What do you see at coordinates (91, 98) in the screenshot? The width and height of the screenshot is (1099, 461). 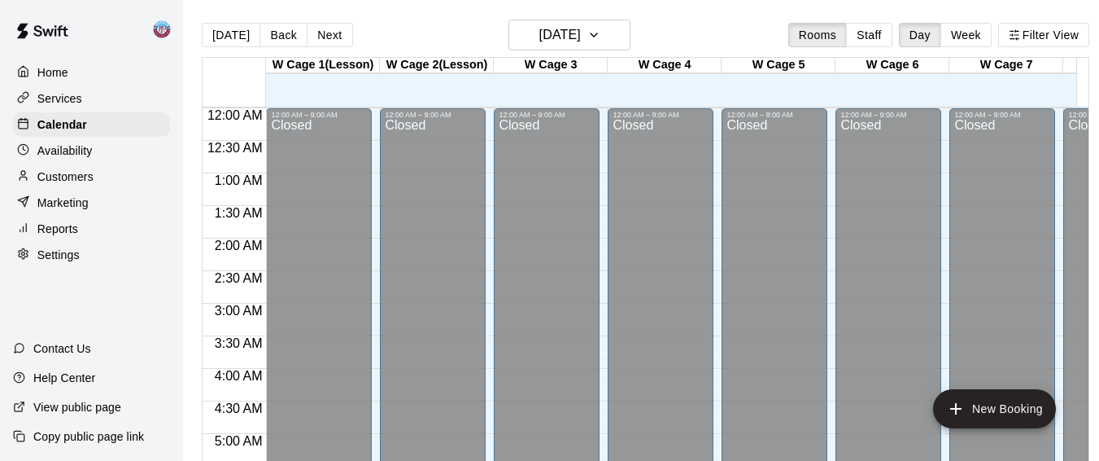 I see `a: Services` at bounding box center [91, 98].